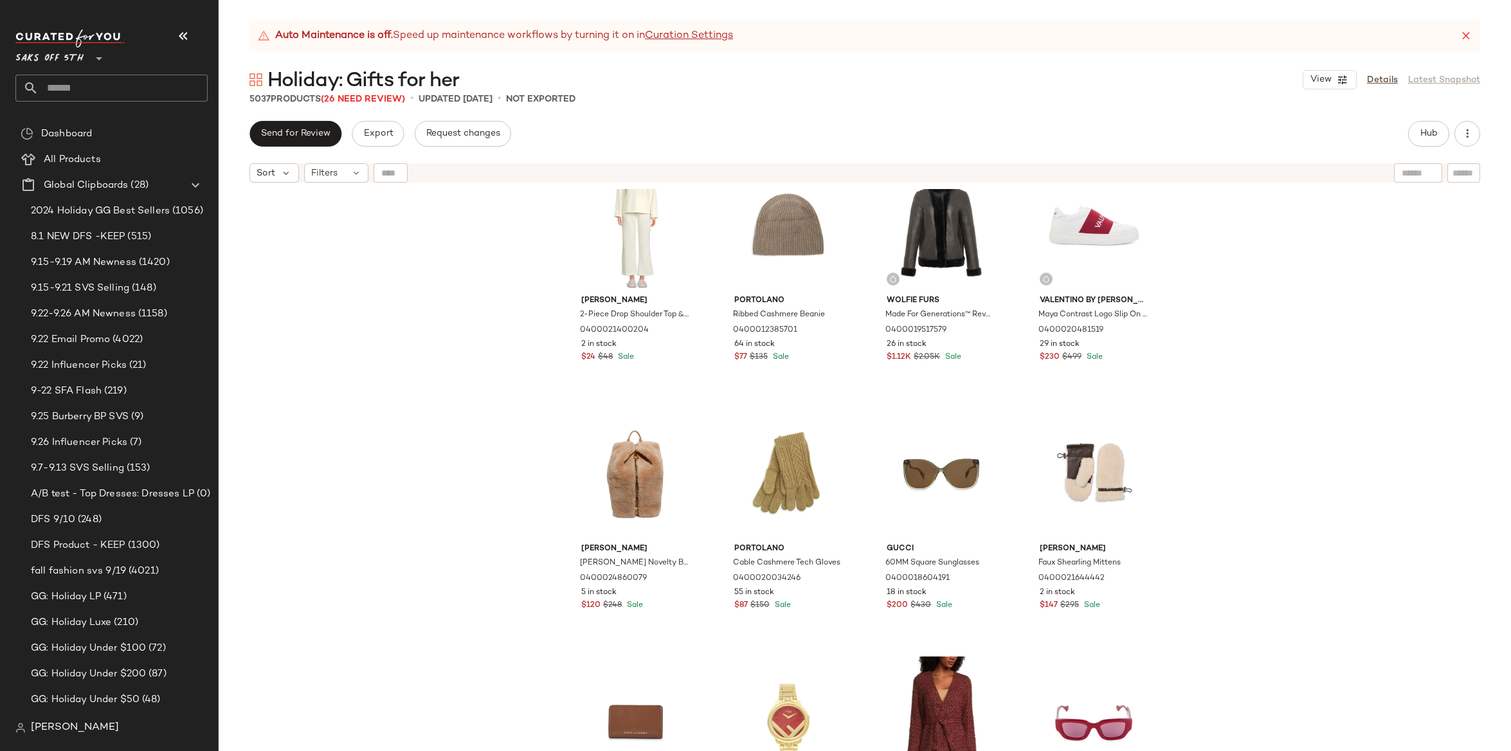 Image resolution: width=1511 pixels, height=751 pixels. I want to click on span: $87, so click(741, 606).